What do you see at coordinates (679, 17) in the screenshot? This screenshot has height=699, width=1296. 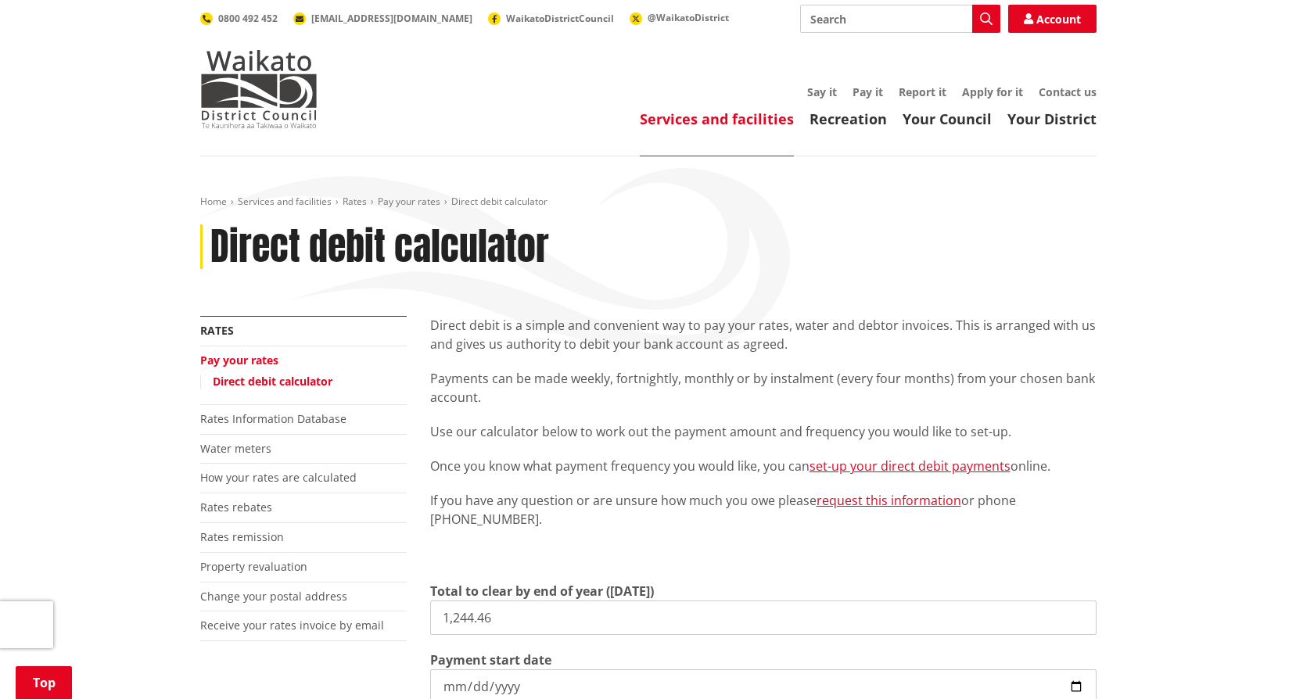 I see `a: @WaikatoDistrict` at bounding box center [679, 17].